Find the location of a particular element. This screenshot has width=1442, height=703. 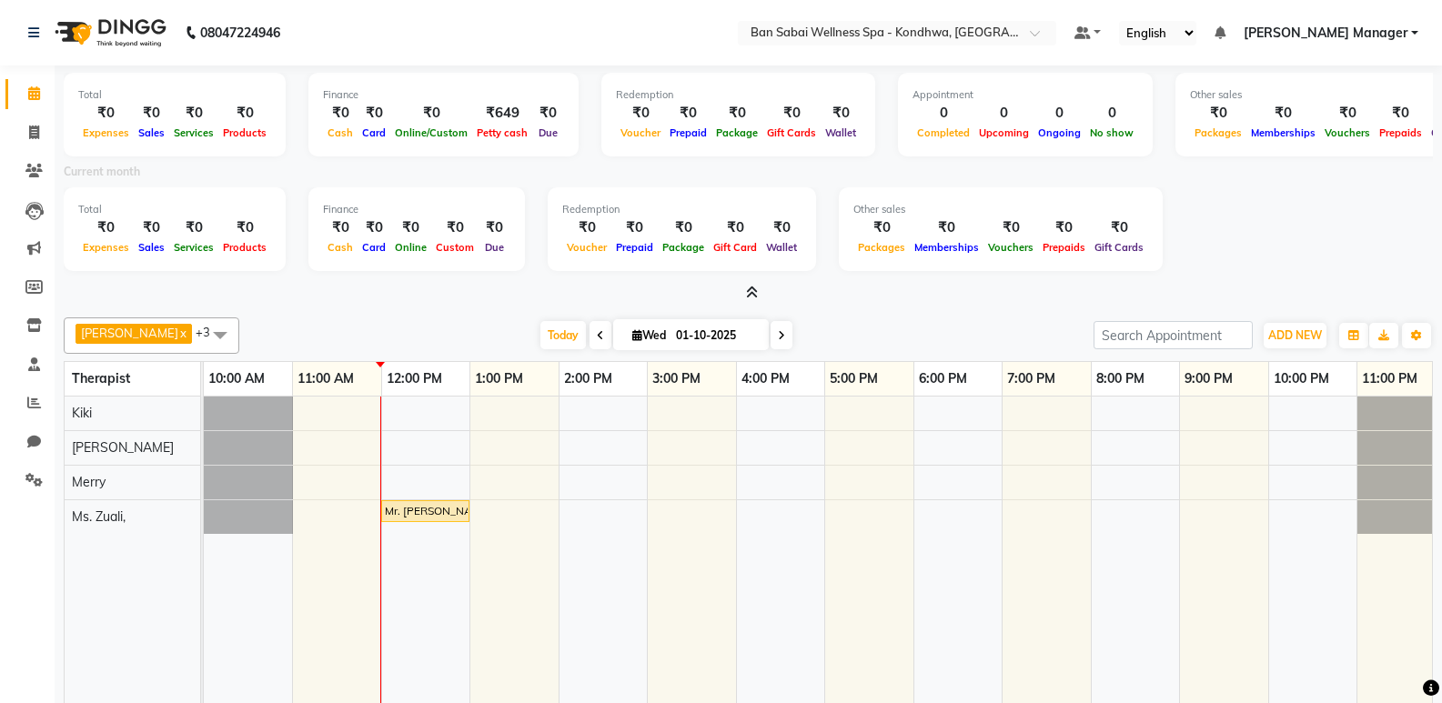

span: Merry is located at coordinates (88, 482).